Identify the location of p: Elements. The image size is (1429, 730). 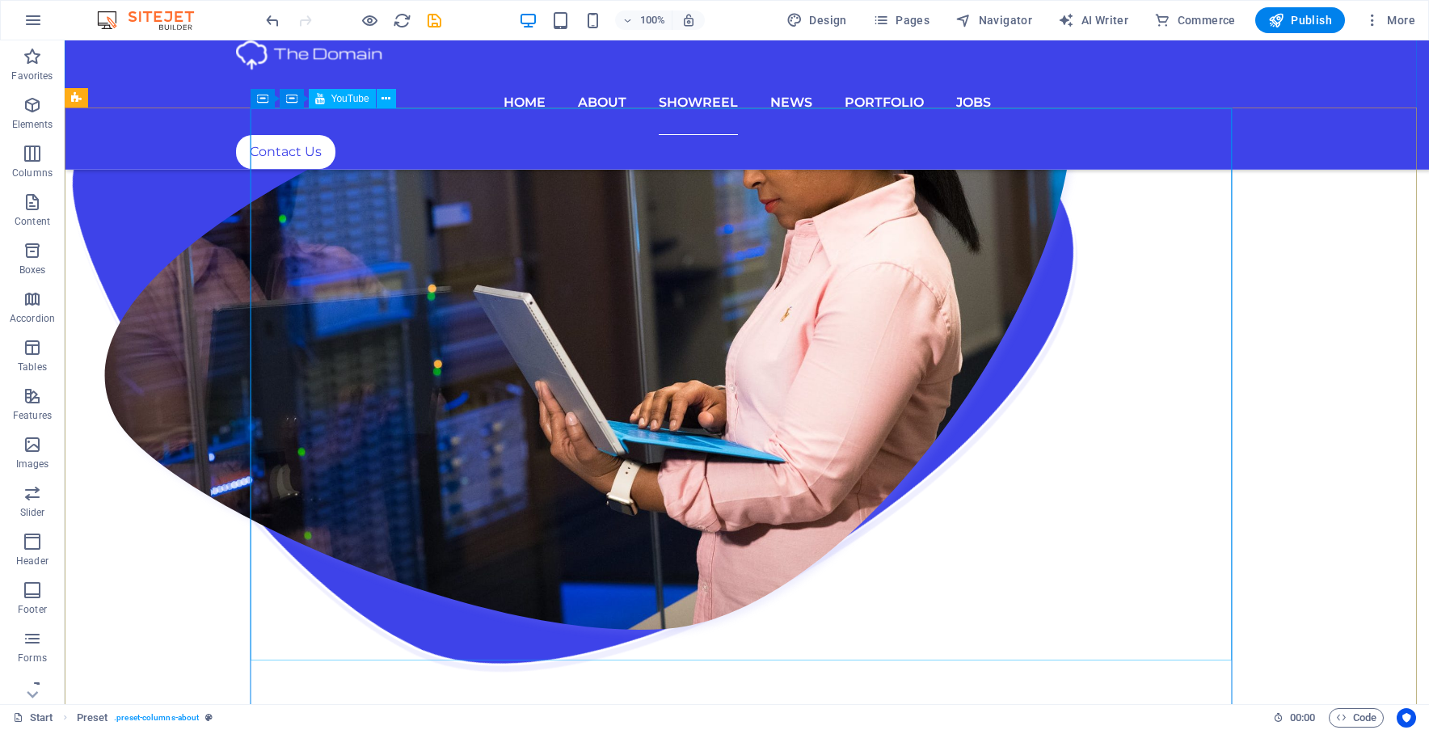
(32, 124).